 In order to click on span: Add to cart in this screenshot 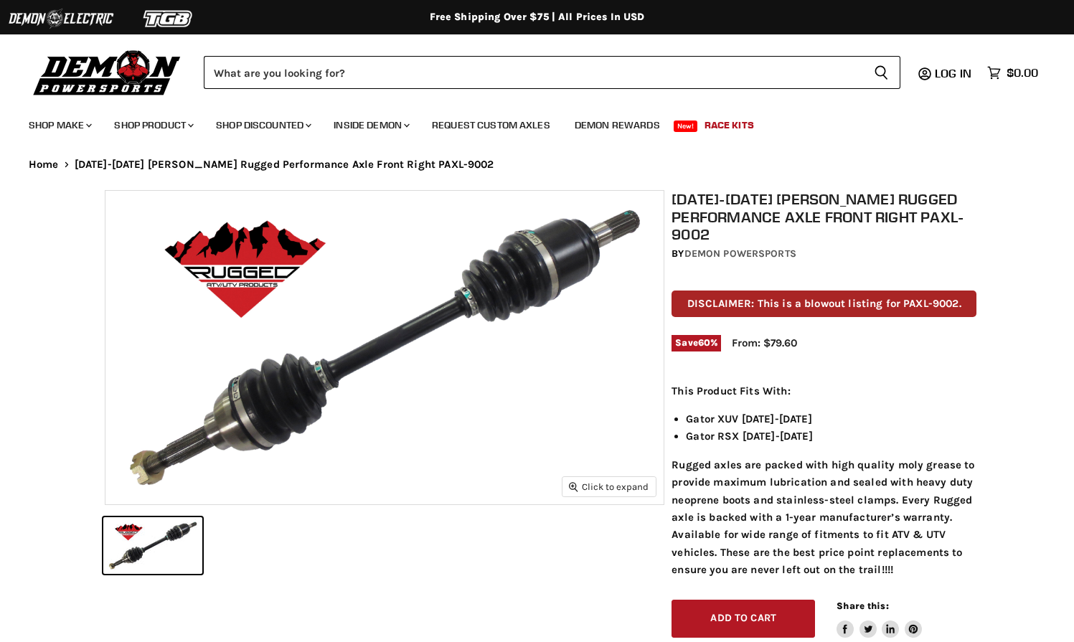, I will do `click(743, 618)`.